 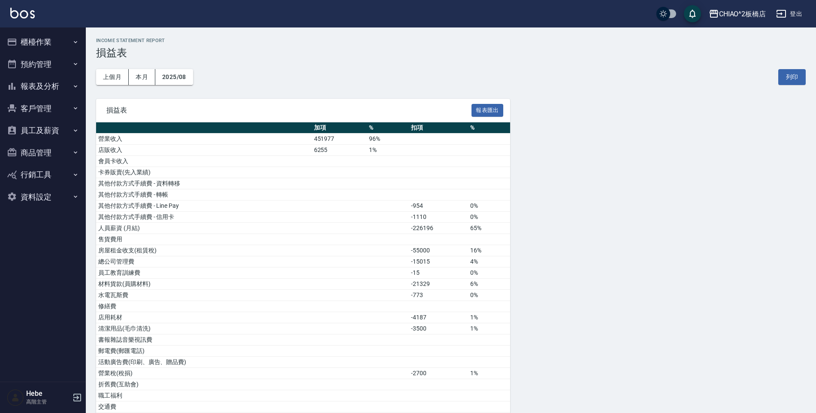 I want to click on td: 總公司管理費, so click(x=204, y=262).